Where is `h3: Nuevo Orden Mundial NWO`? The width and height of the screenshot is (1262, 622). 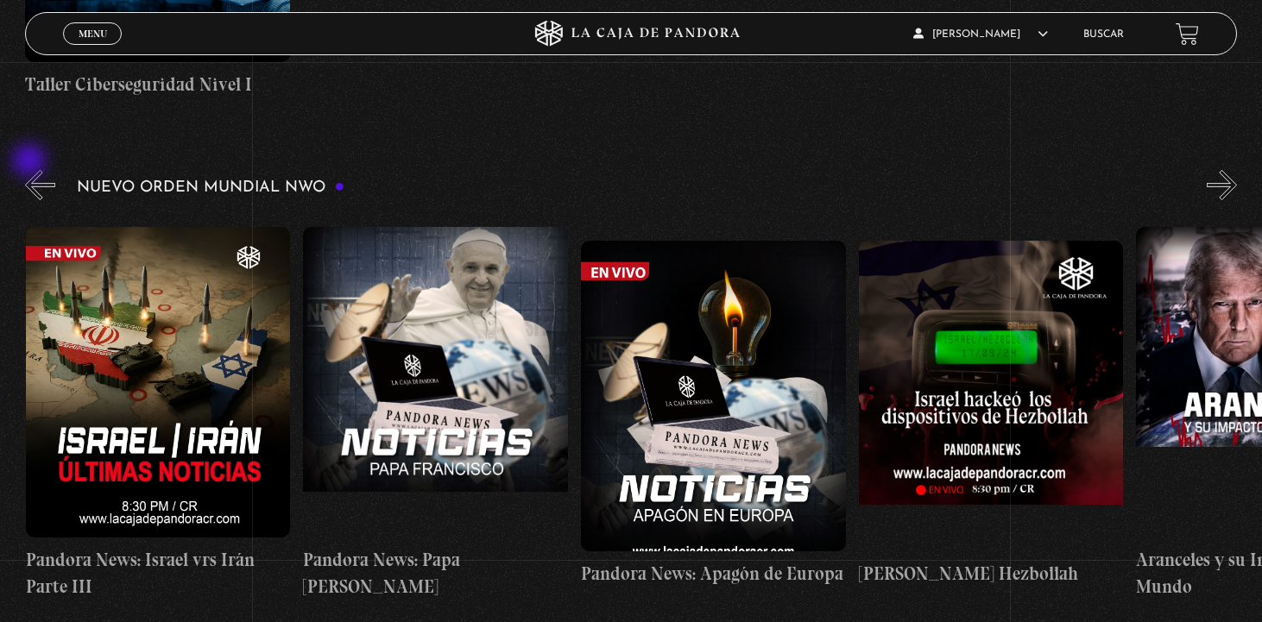 h3: Nuevo Orden Mundial NWO is located at coordinates (211, 187).